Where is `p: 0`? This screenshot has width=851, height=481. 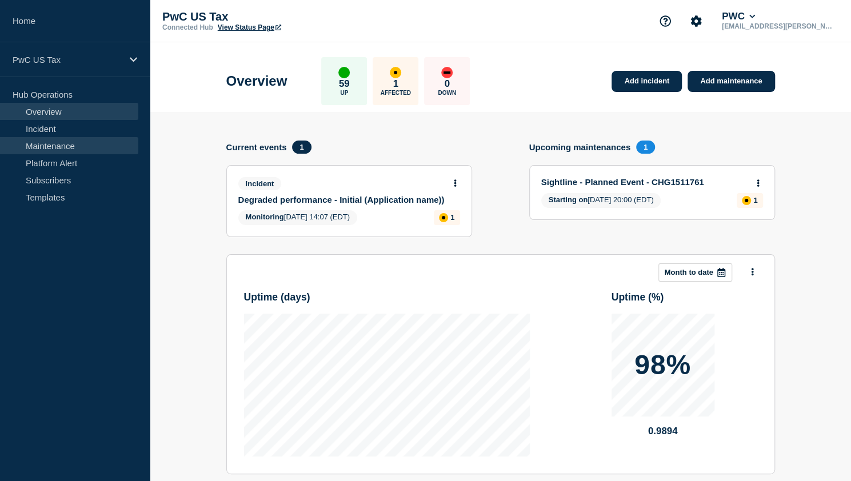
p: 0 is located at coordinates (447, 84).